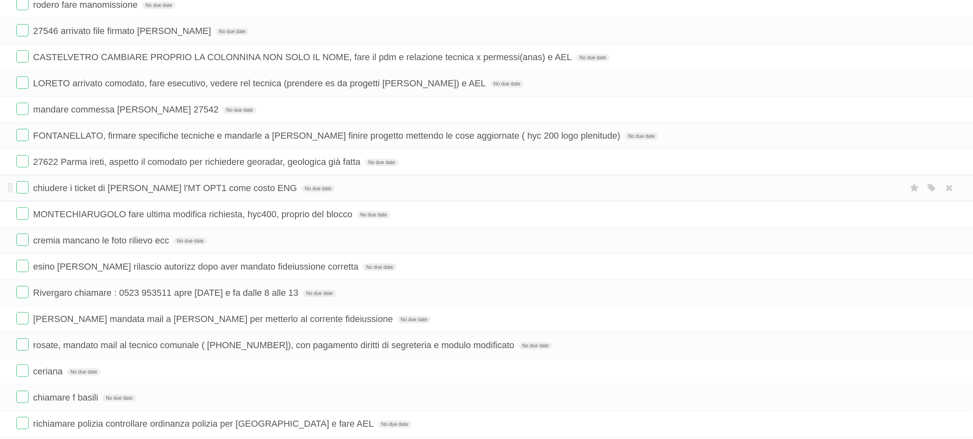 The image size is (973, 439). Describe the element at coordinates (102, 240) in the screenshot. I see `span: cremia mancano le foto rilievo ecc` at that location.